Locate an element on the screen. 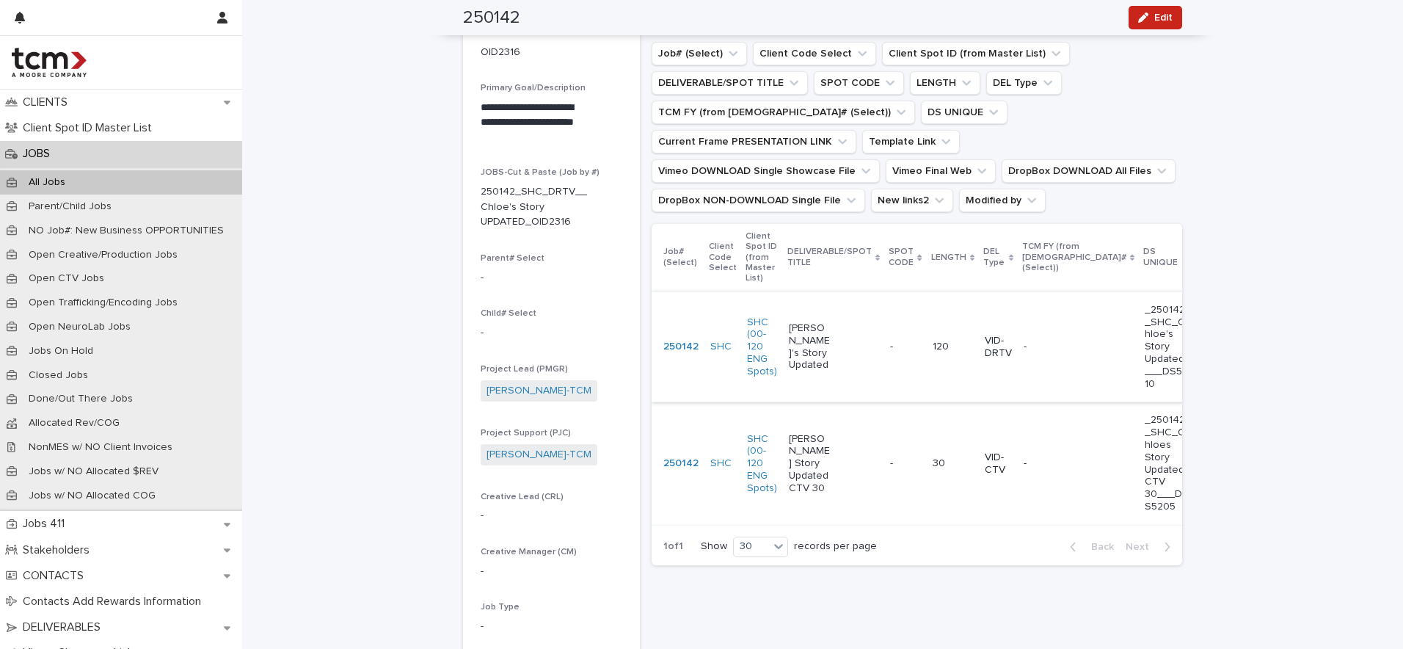 The height and width of the screenshot is (649, 1403). p: LENGTH is located at coordinates (949, 258).